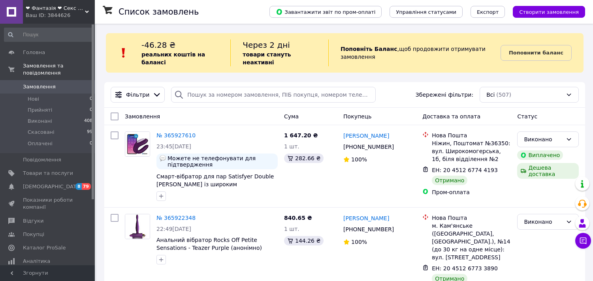 The height and width of the screenshot is (281, 593). Describe the element at coordinates (48, 173) in the screenshot. I see `span: Товари та послуги` at that location.